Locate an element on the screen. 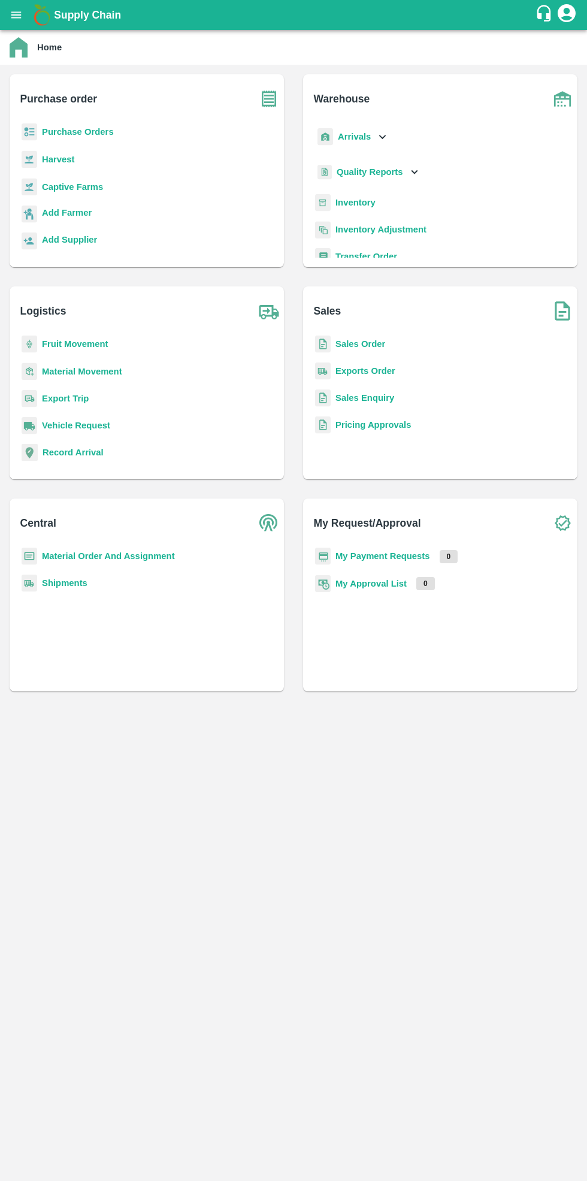 The width and height of the screenshot is (587, 1181). img: check is located at coordinates (562, 523).